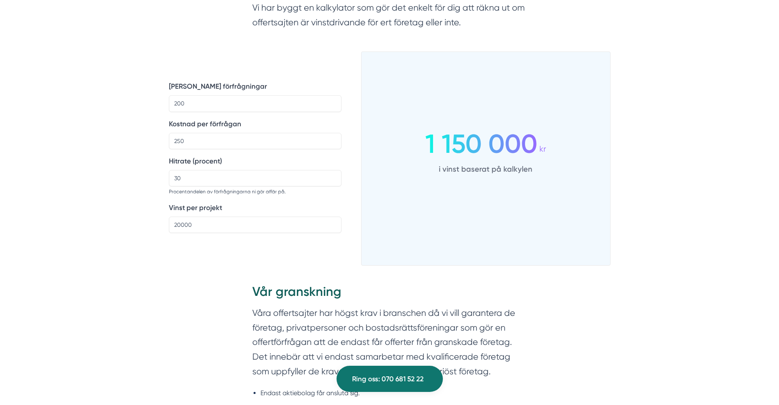 The image size is (779, 405). What do you see at coordinates (394, 393) in the screenshot?
I see `li: Endast aktiebolag får ansluta sig.` at bounding box center [394, 393].